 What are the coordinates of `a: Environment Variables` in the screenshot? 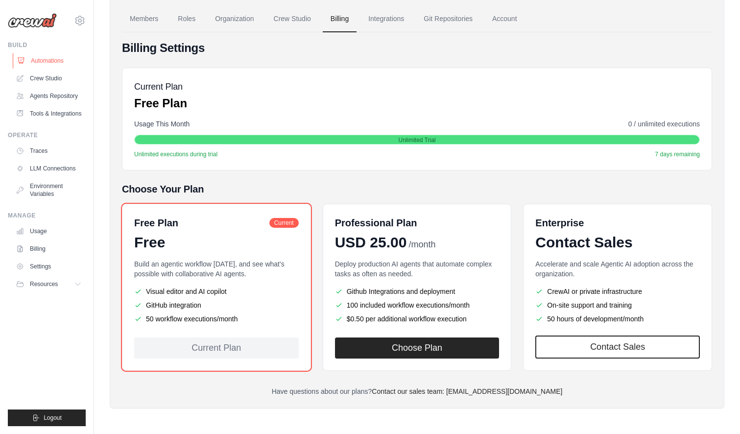 It's located at (48, 190).